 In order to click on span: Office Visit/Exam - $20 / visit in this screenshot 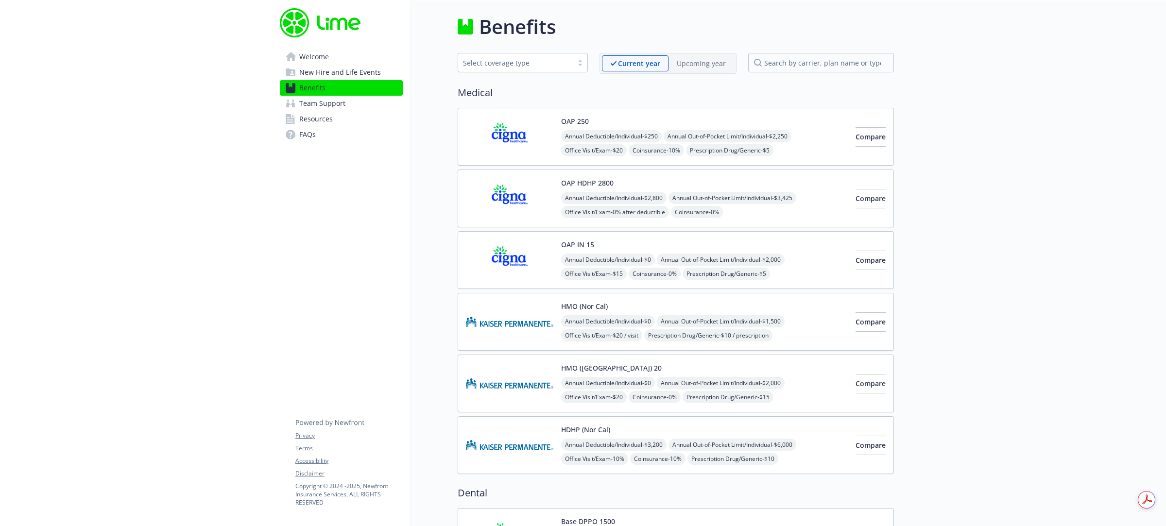, I will do `click(601, 335)`.